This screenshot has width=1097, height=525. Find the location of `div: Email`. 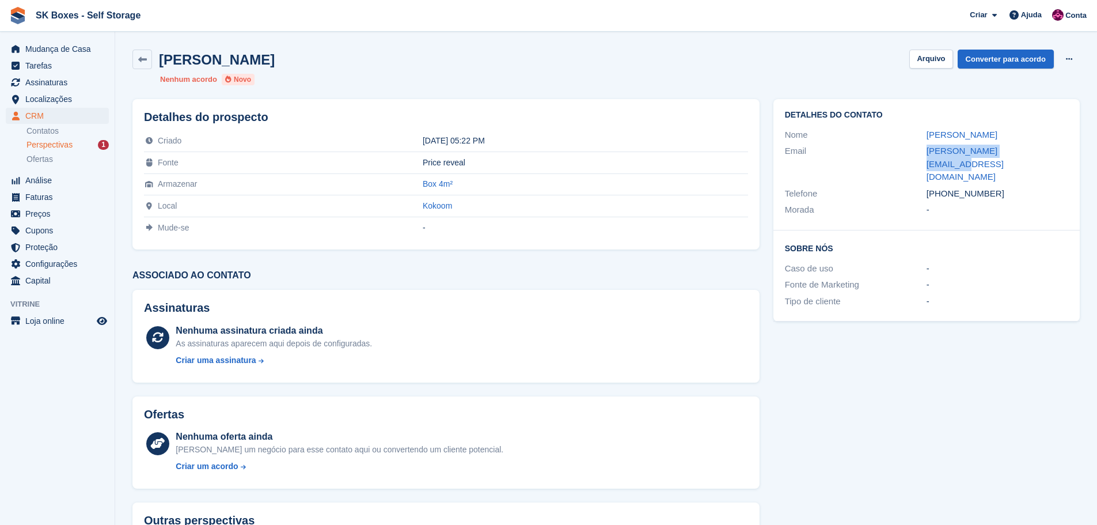

div: Email is located at coordinates (856, 164).